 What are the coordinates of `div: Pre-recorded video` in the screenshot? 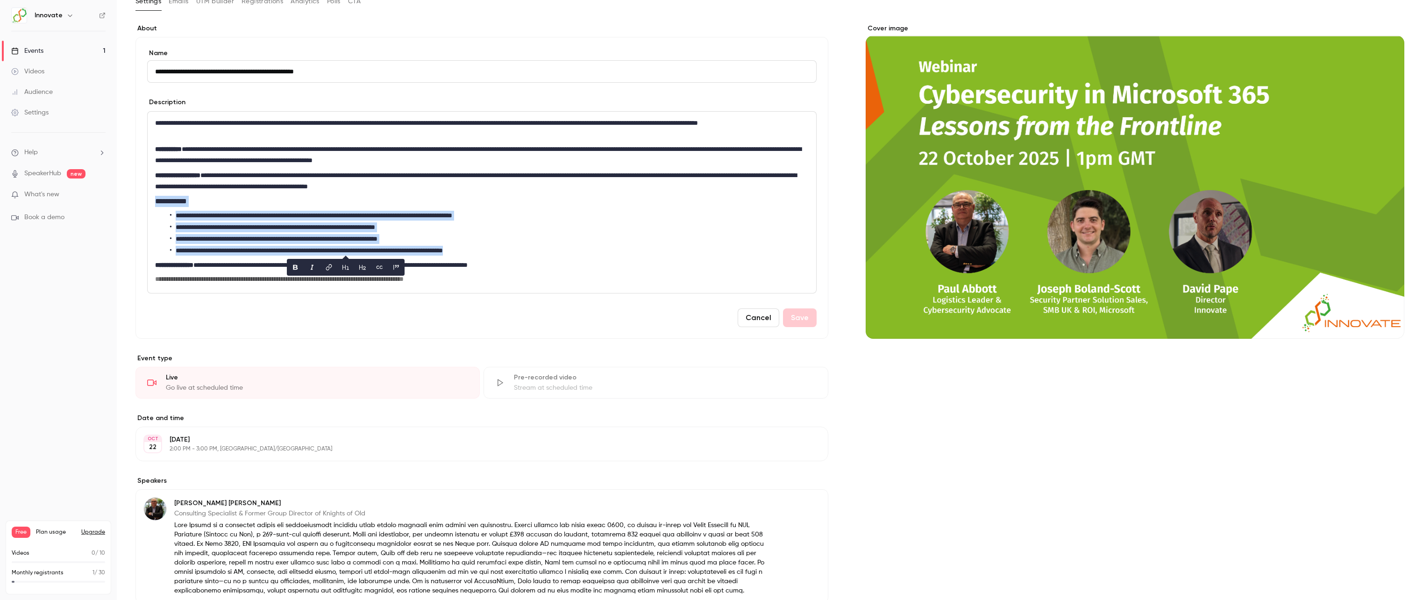 It's located at (665, 378).